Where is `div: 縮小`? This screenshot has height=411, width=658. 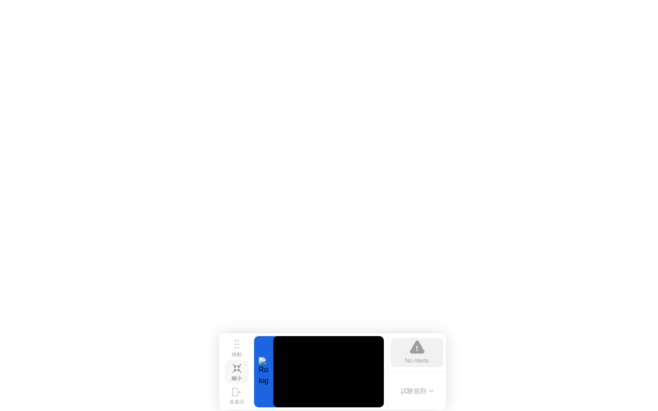
div: 縮小 is located at coordinates (237, 379).